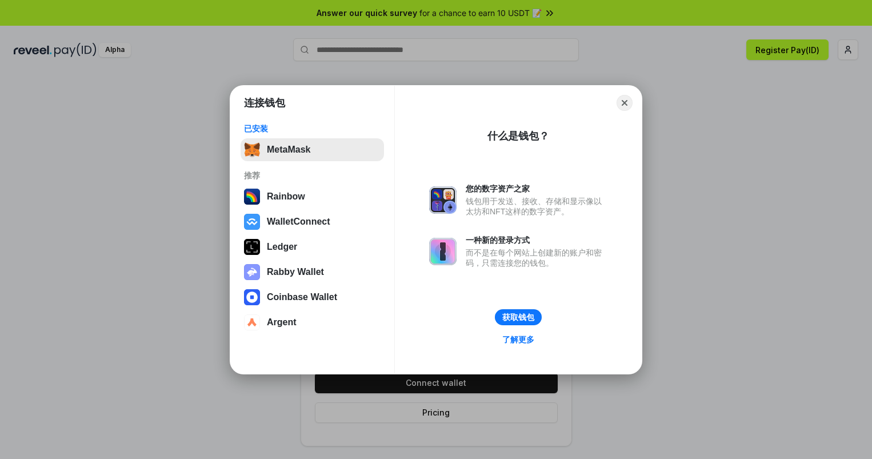  What do you see at coordinates (536, 240) in the screenshot?
I see `div: 一种新的登录方式` at bounding box center [536, 240].